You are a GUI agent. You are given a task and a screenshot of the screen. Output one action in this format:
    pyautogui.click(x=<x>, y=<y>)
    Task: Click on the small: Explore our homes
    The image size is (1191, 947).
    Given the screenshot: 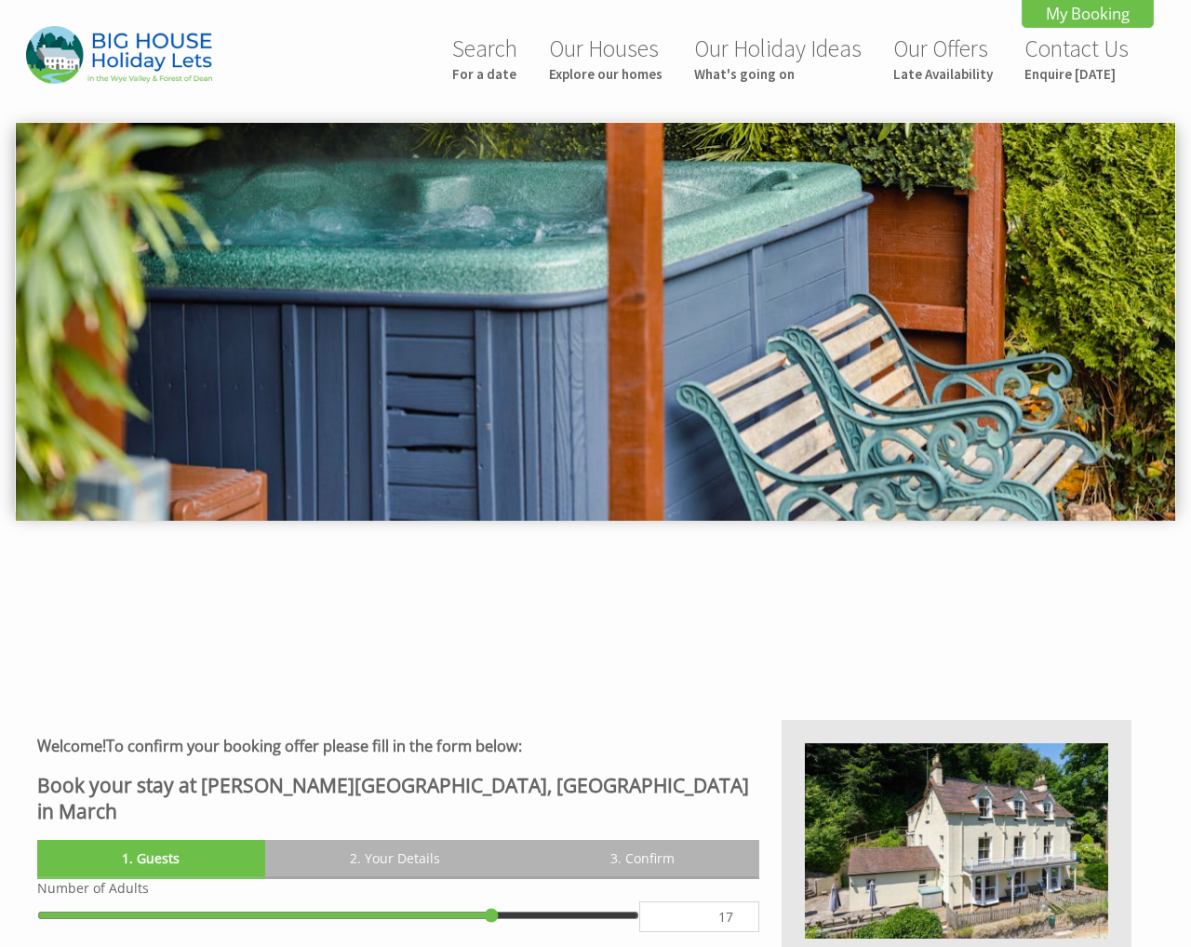 What is the action you would take?
    pyautogui.click(x=606, y=73)
    